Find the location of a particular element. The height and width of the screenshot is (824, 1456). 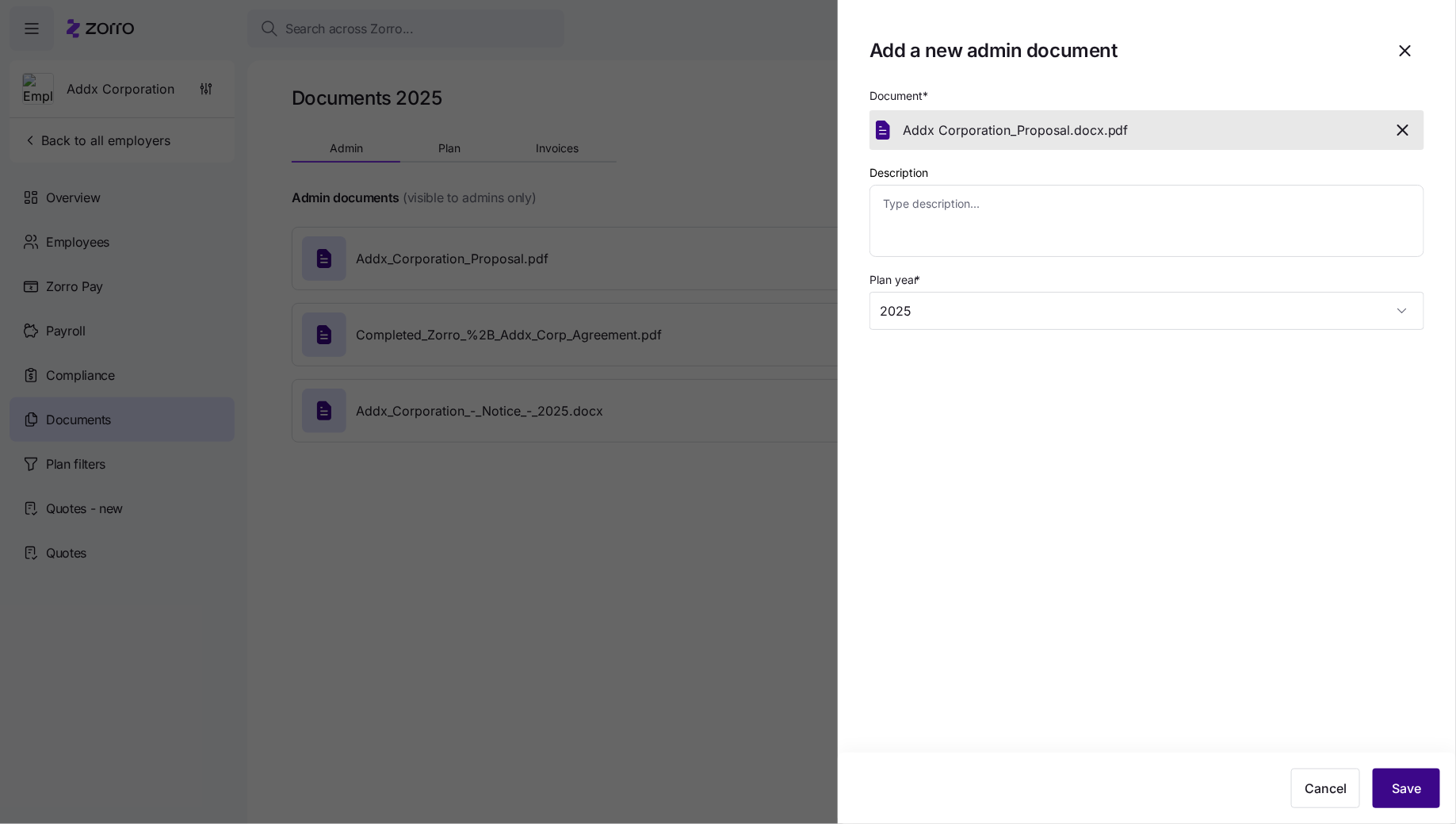

span: Document * is located at coordinates (899, 96).